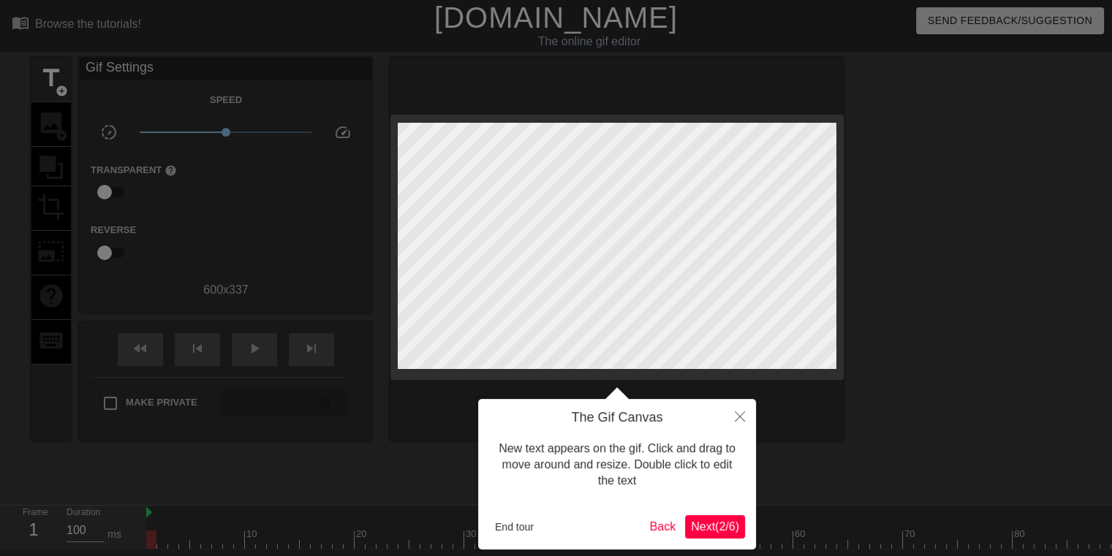 The width and height of the screenshot is (1112, 556). I want to click on h4: The Gif Canvas, so click(617, 418).